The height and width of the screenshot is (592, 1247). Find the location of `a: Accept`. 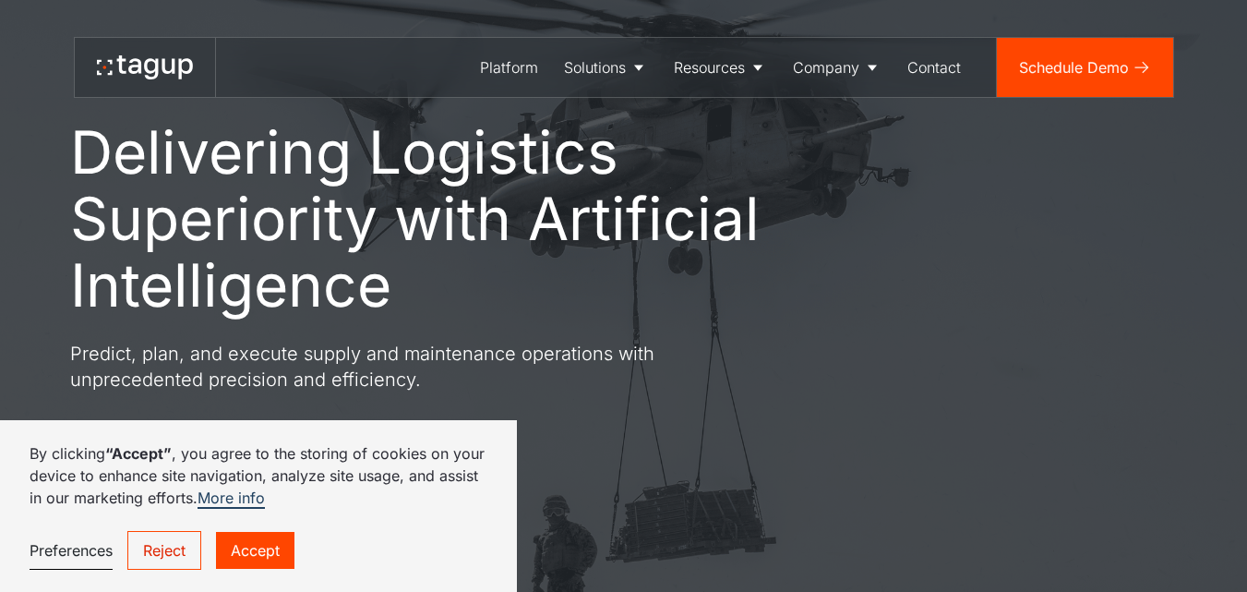

a: Accept is located at coordinates (255, 550).